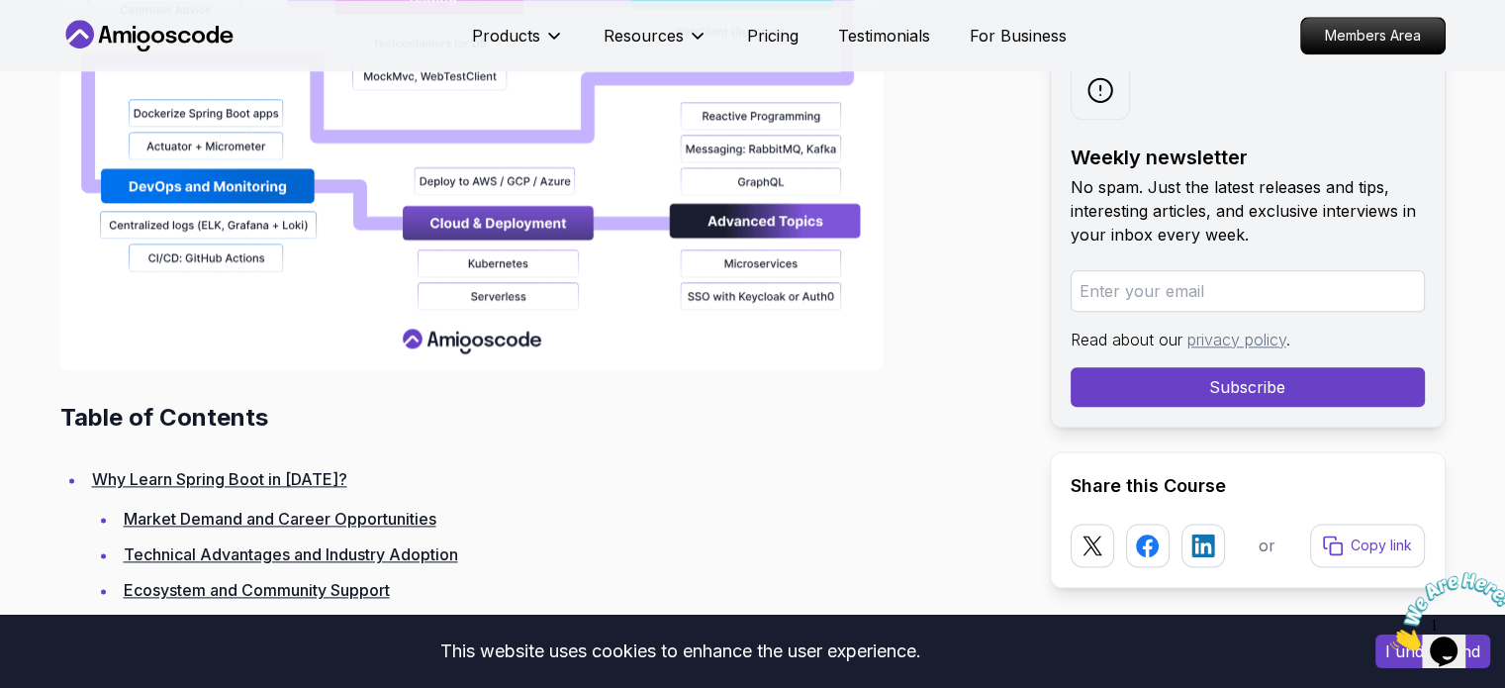 The width and height of the screenshot is (1505, 688). I want to click on a: Market Demand and Career Opportunities, so click(280, 519).